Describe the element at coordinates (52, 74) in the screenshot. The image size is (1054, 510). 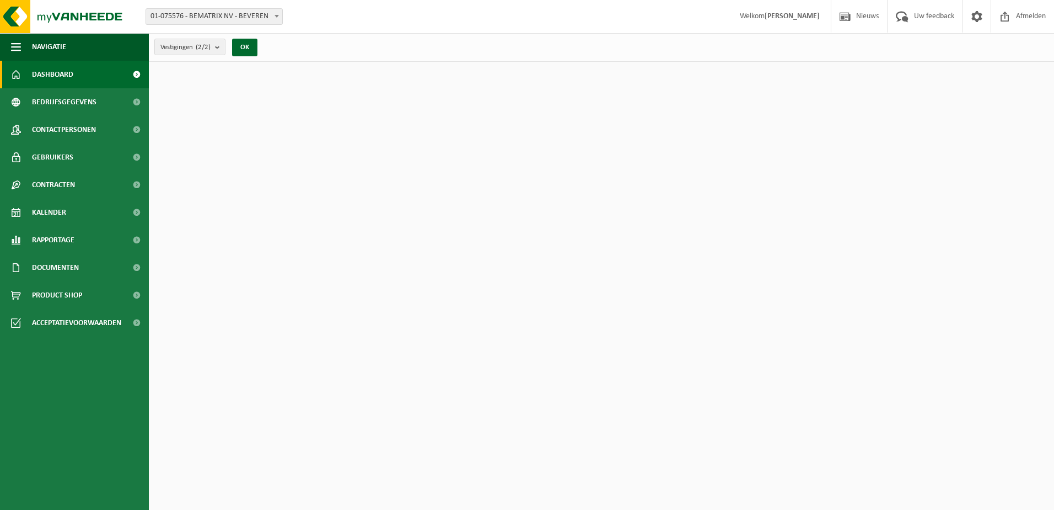
I see `span: Dashboard` at that location.